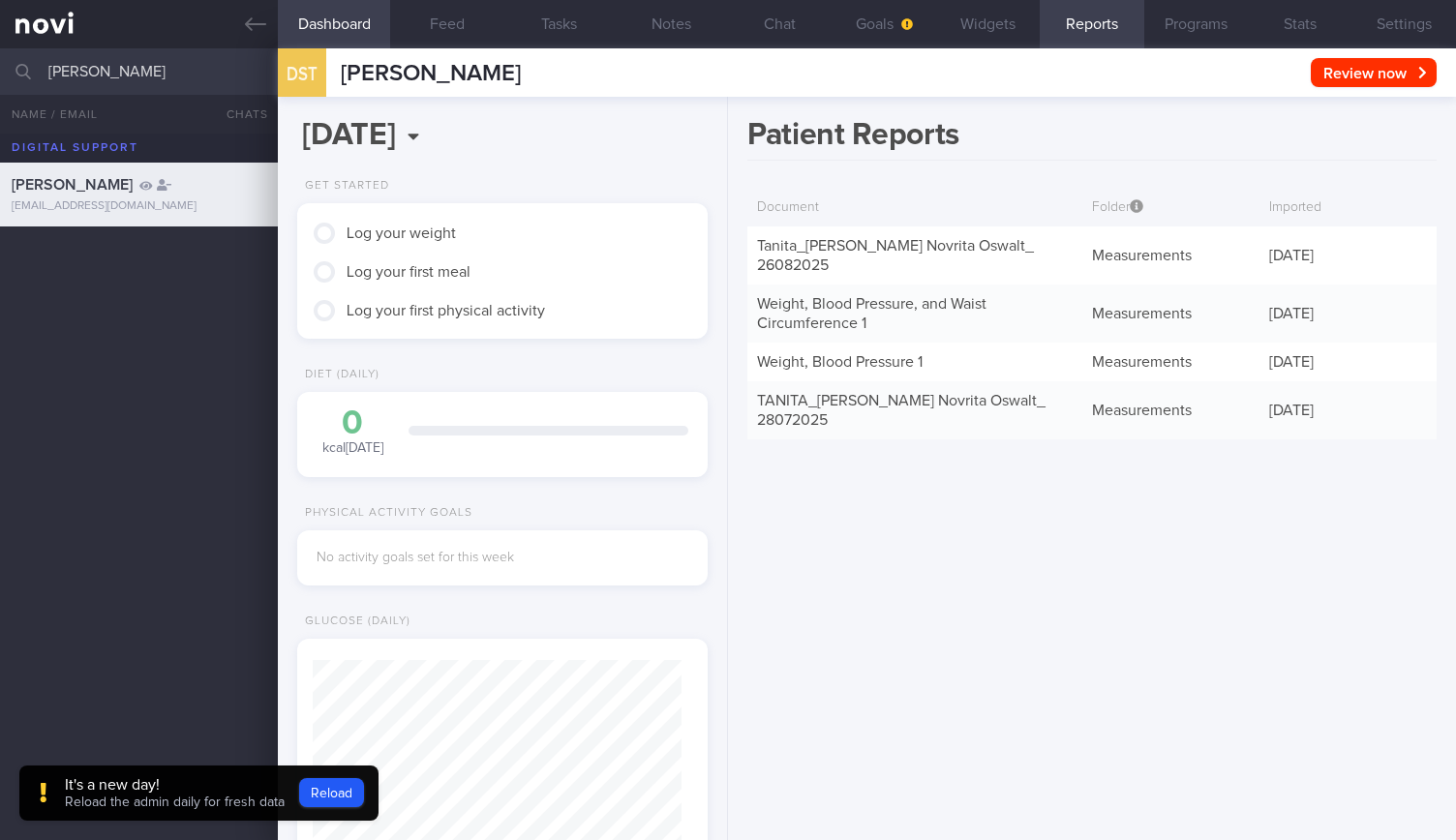 Image resolution: width=1456 pixels, height=840 pixels. Describe the element at coordinates (174, 785) in the screenshot. I see `div: It's a new day!` at that location.